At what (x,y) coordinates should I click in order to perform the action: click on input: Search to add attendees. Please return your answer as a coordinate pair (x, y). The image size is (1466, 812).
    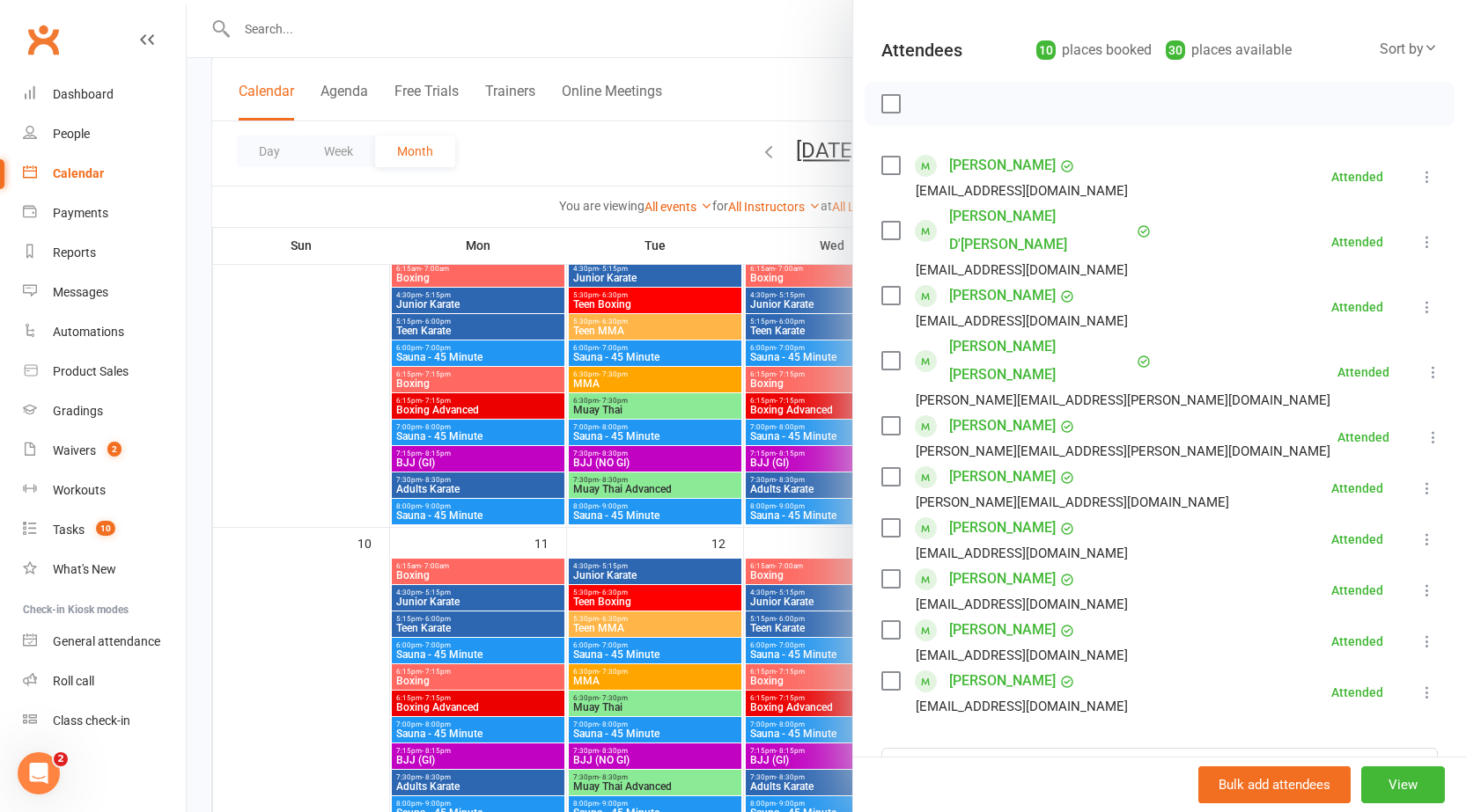
    Looking at the image, I should click on (1159, 767).